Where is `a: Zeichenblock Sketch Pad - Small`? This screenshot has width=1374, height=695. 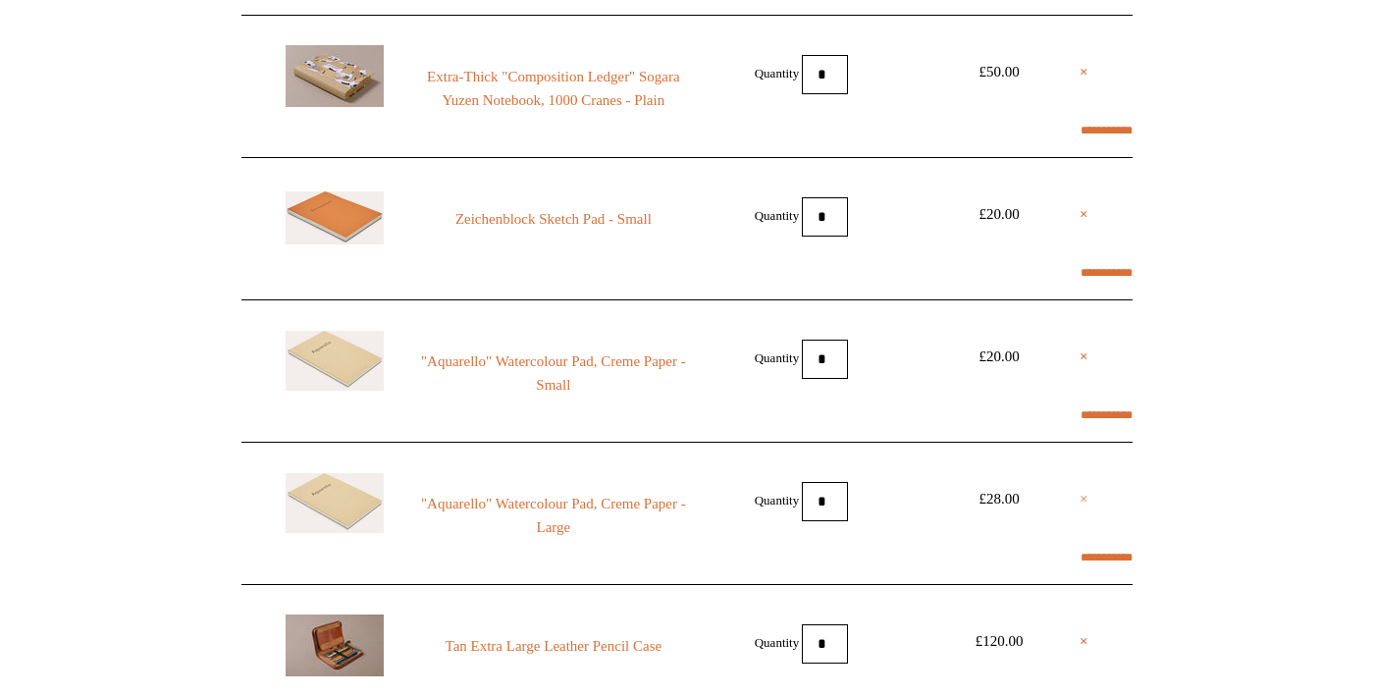 a: Zeichenblock Sketch Pad - Small is located at coordinates (554, 219).